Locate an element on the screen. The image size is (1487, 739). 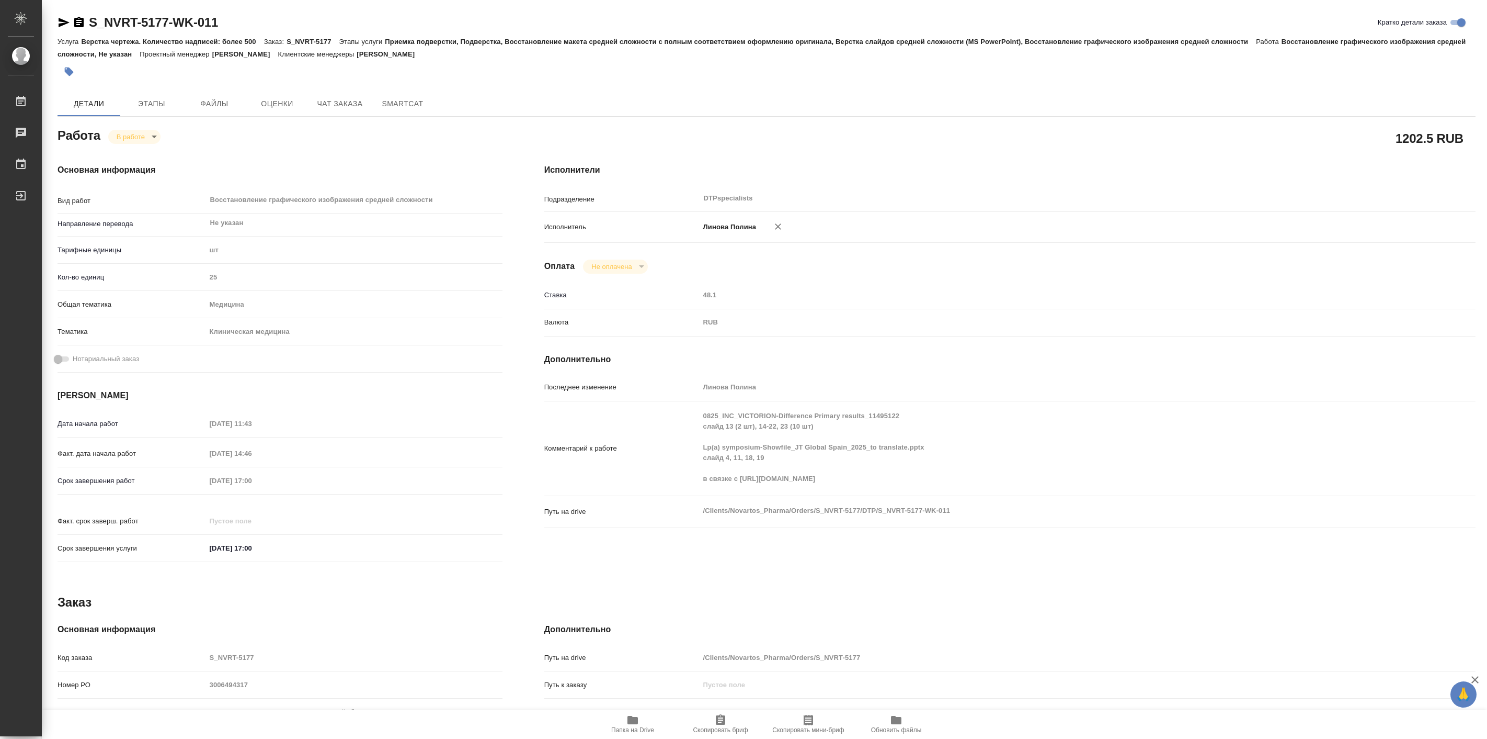
p: Исполнитель is located at coordinates (622, 227).